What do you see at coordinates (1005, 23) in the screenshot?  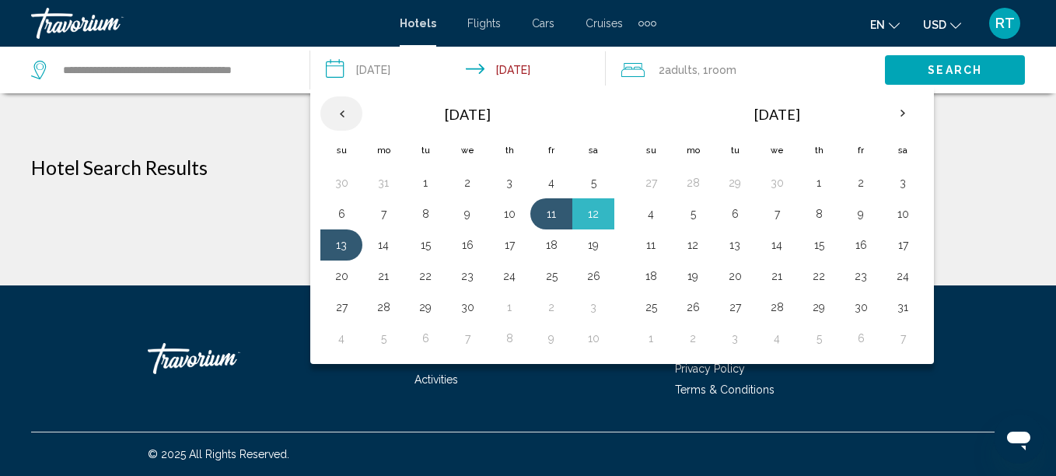 I see `span: RT` at bounding box center [1005, 23].